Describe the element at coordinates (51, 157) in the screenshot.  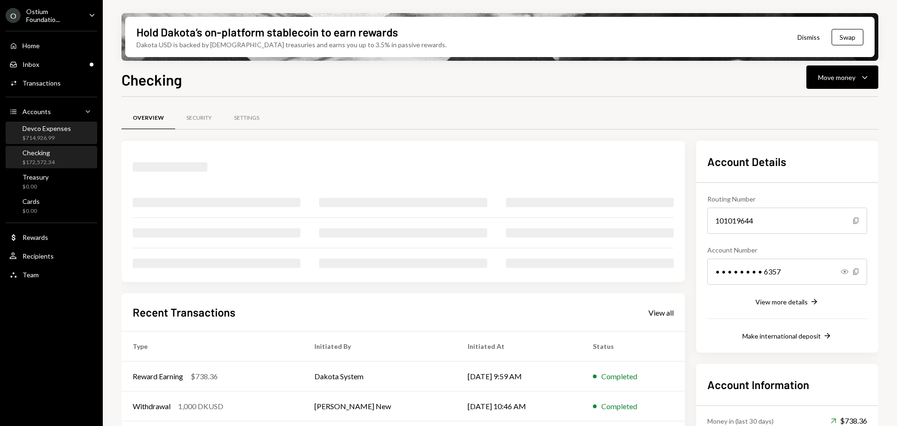
I see `a: Checking$172,572.34` at that location.